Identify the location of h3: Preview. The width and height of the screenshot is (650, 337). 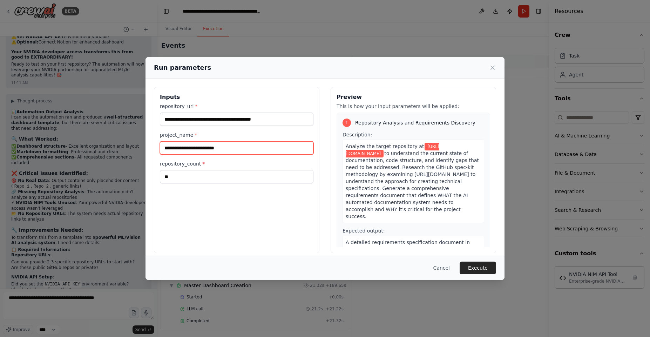
(413, 97).